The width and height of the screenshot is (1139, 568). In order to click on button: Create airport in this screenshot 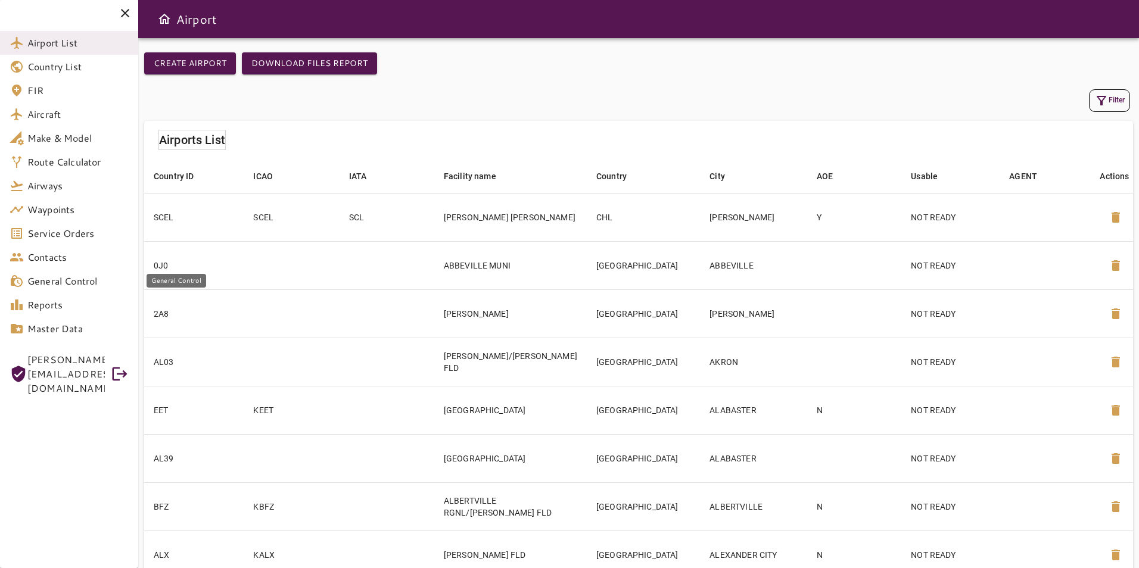, I will do `click(190, 63)`.